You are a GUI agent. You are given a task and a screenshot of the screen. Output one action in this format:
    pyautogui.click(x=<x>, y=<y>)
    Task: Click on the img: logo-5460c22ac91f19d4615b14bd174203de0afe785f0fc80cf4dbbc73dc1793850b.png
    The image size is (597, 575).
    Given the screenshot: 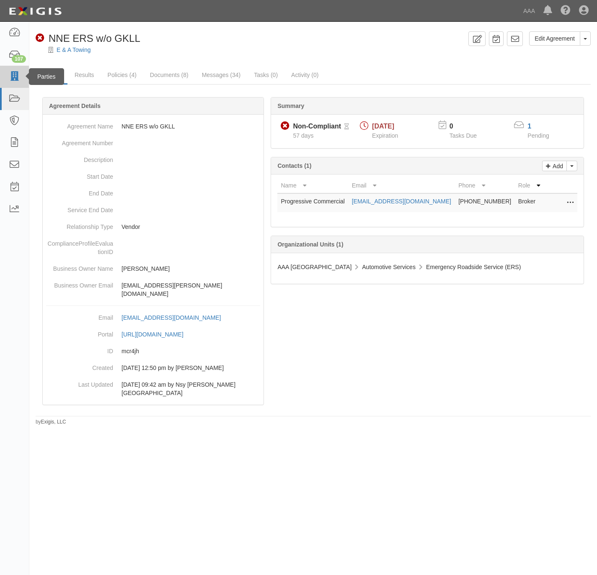 What is the action you would take?
    pyautogui.click(x=35, y=11)
    